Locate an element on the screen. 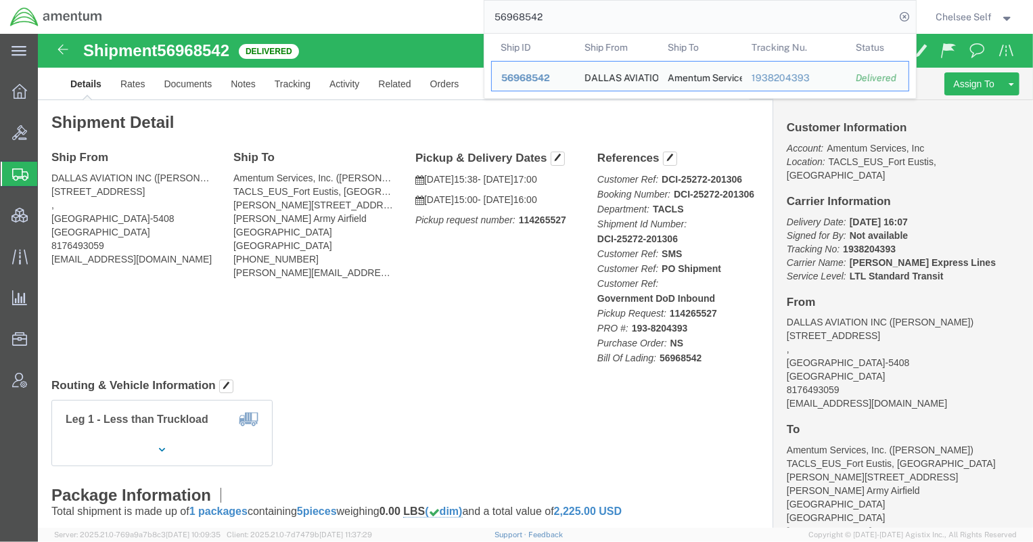 The width and height of the screenshot is (1033, 542). div: 56968542 is located at coordinates (533, 78).